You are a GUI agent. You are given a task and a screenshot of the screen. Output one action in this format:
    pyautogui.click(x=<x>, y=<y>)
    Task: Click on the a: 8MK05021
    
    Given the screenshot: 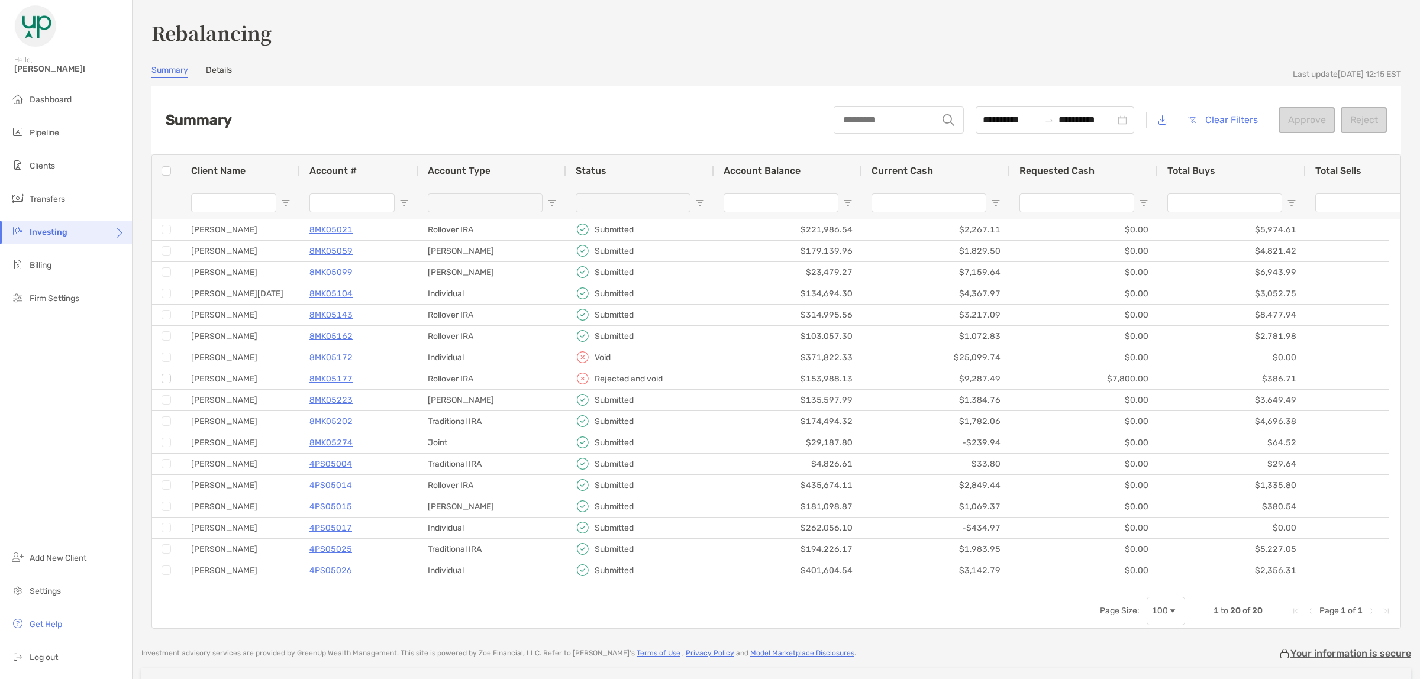 What is the action you would take?
    pyautogui.click(x=331, y=230)
    